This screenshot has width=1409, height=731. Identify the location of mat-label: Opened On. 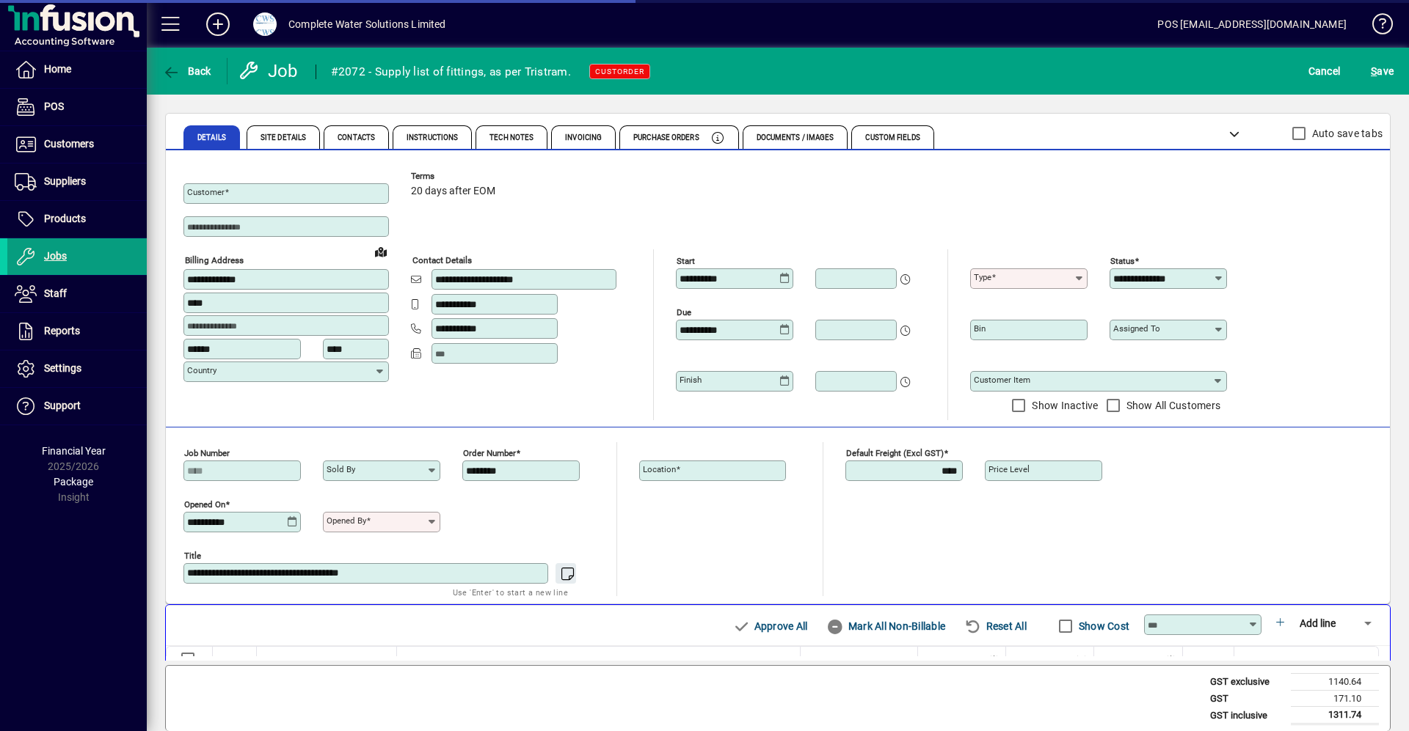
(205, 505).